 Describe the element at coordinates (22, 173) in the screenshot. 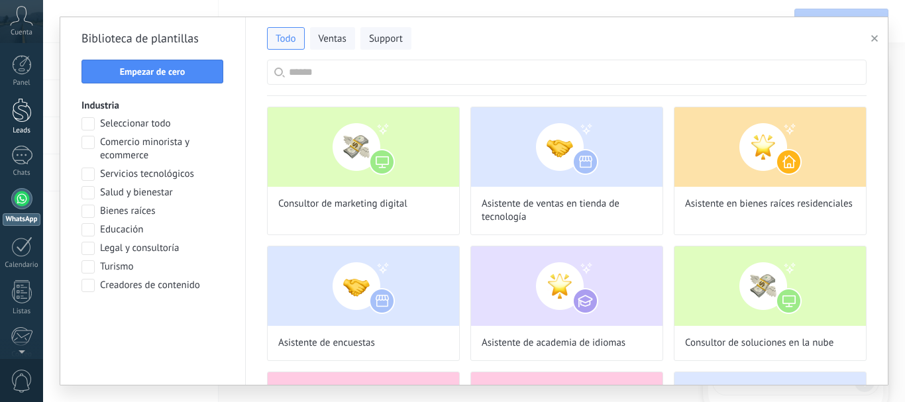

I see `div: Chats` at that location.